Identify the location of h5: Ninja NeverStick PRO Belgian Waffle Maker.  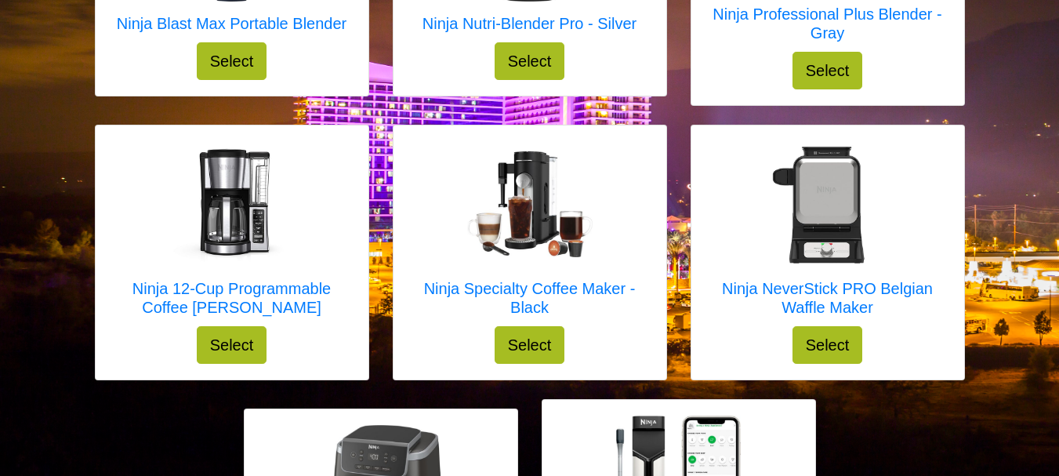
(828, 298).